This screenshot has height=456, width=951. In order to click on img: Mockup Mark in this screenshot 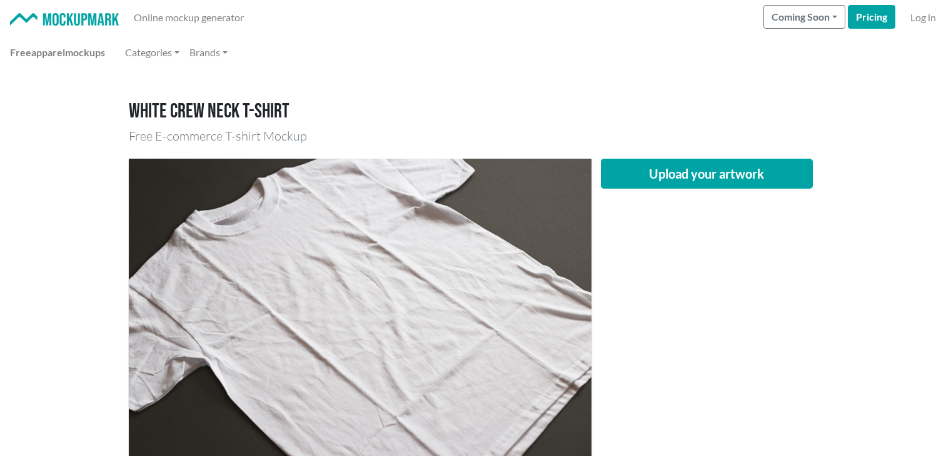, I will do `click(64, 19)`.